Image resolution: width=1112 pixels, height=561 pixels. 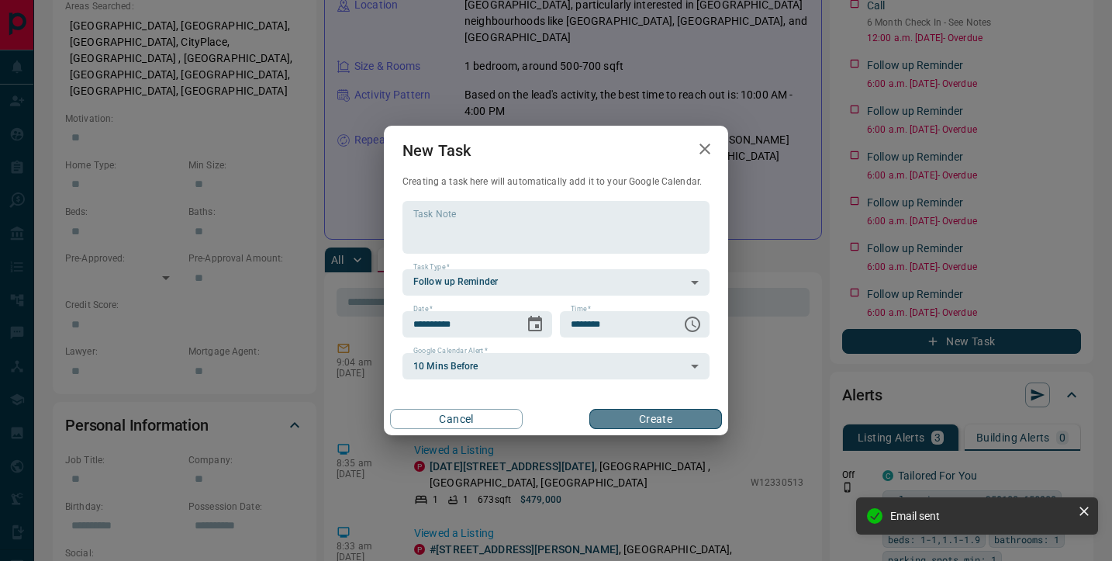 I want to click on button: Choose date, selected date is Aug 14, 2025, so click(x=535, y=324).